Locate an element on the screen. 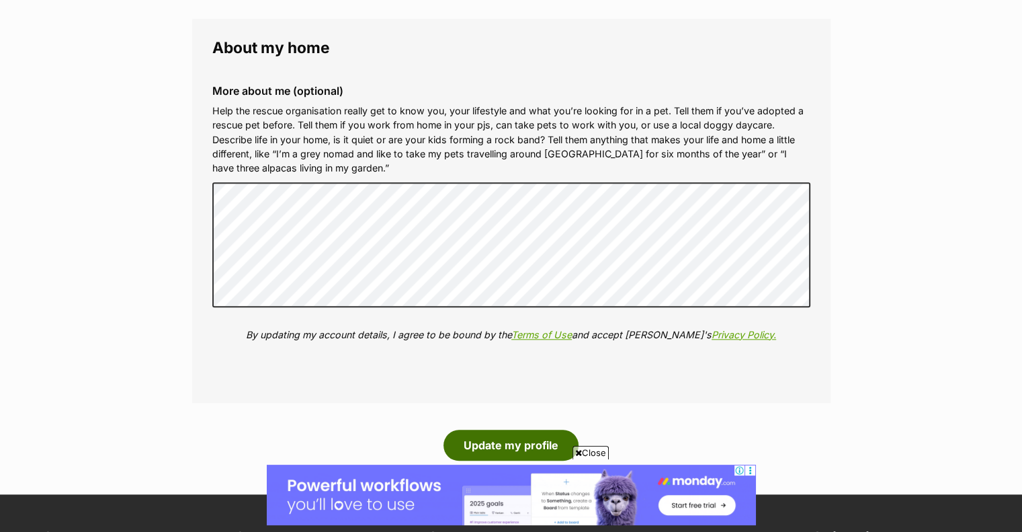  p: Help the rescue organisation really get to know you, your lifestyle and what you’re looking for i... is located at coordinates (512, 139).